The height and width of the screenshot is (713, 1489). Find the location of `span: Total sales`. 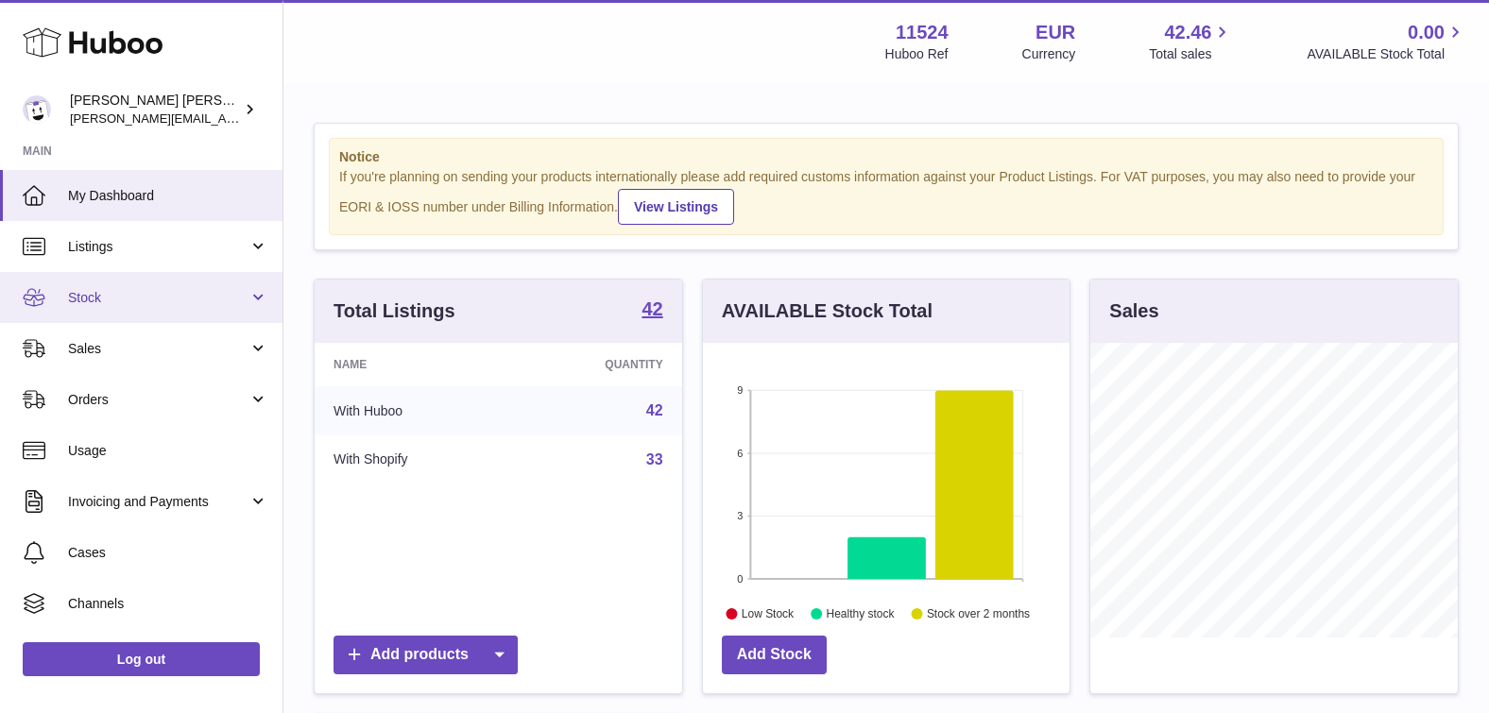

span: Total sales is located at coordinates (1191, 54).